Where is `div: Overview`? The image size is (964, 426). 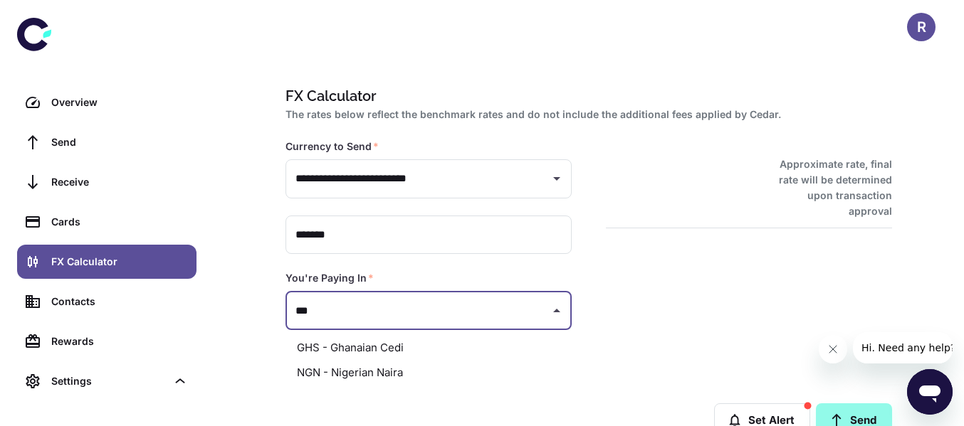 div: Overview is located at coordinates (120, 103).